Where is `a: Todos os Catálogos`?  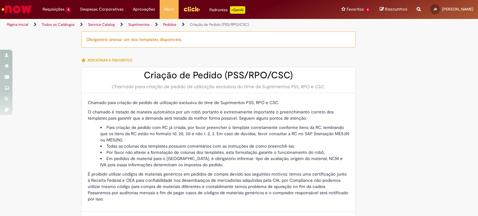 a: Todos os Catálogos is located at coordinates (58, 25).